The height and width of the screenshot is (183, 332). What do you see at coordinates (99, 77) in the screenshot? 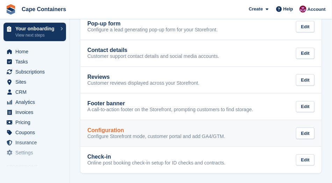
I see `h2: Reviews` at bounding box center [99, 77].